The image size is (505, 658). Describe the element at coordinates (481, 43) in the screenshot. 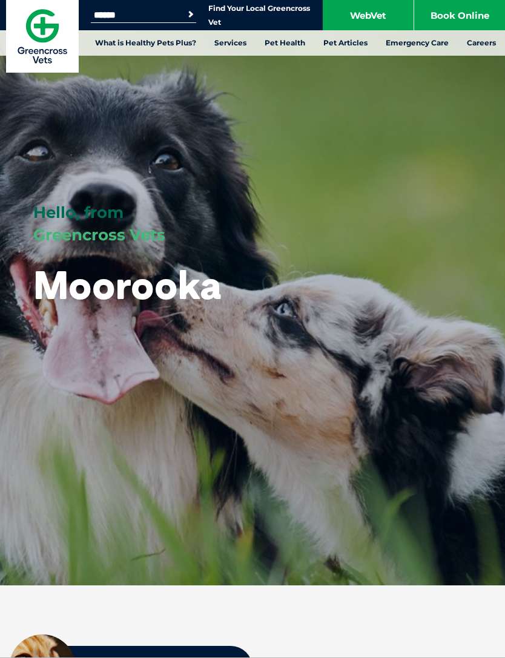

I see `a: Careers` at that location.